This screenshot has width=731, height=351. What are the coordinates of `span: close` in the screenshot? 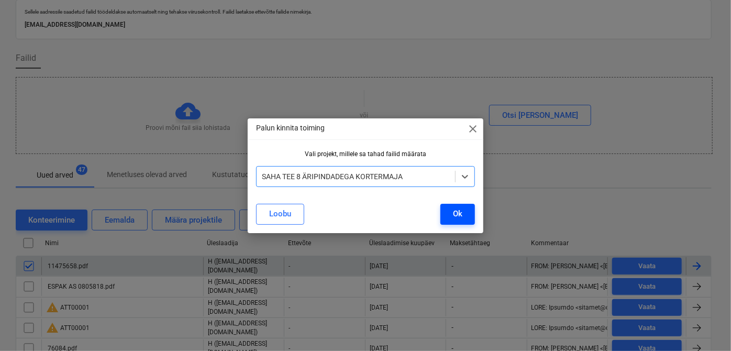 It's located at (473, 129).